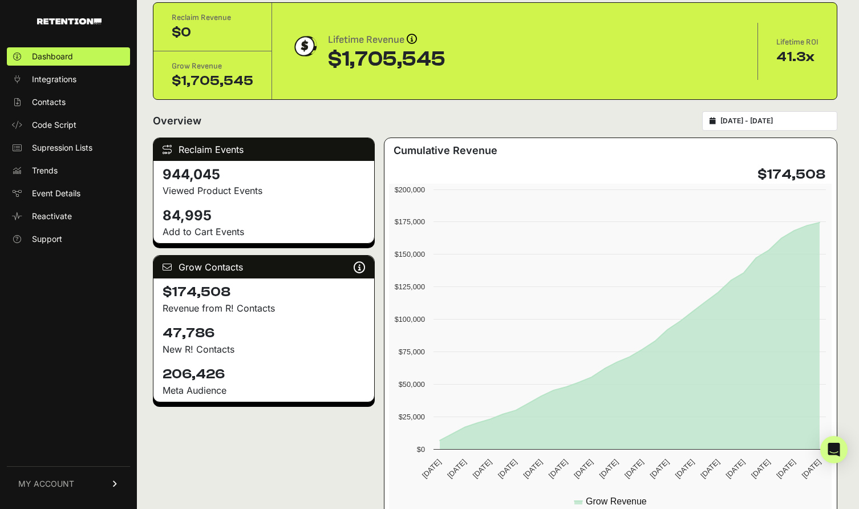 The height and width of the screenshot is (509, 859). What do you see at coordinates (264, 390) in the screenshot?
I see `div: Meta Audience` at bounding box center [264, 390].